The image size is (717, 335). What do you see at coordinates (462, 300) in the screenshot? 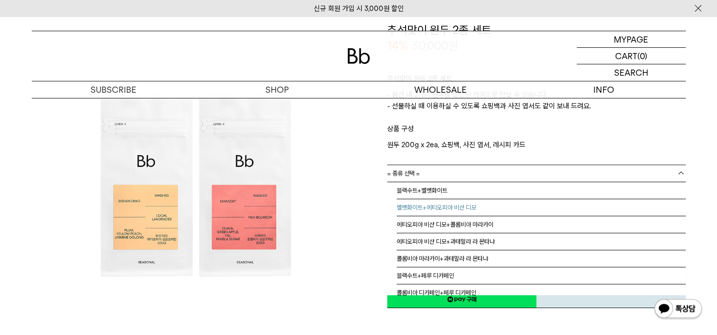
I see `a: 새창` at bounding box center [462, 300].